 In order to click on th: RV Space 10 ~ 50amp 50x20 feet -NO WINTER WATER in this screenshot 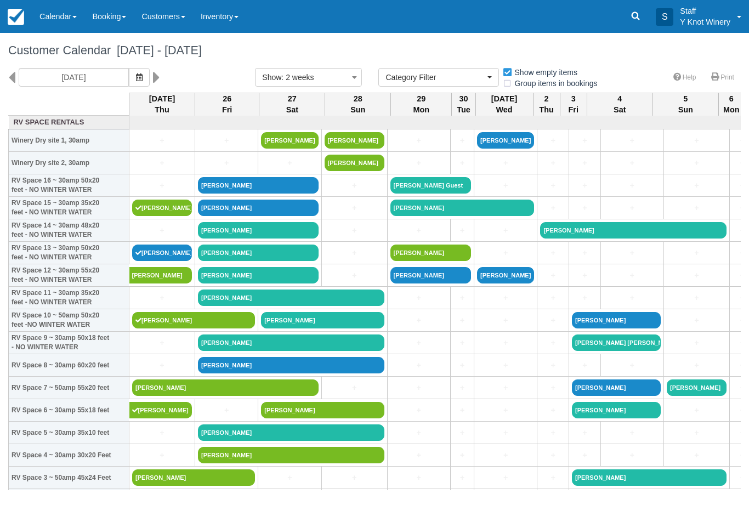, I will do `click(69, 320)`.